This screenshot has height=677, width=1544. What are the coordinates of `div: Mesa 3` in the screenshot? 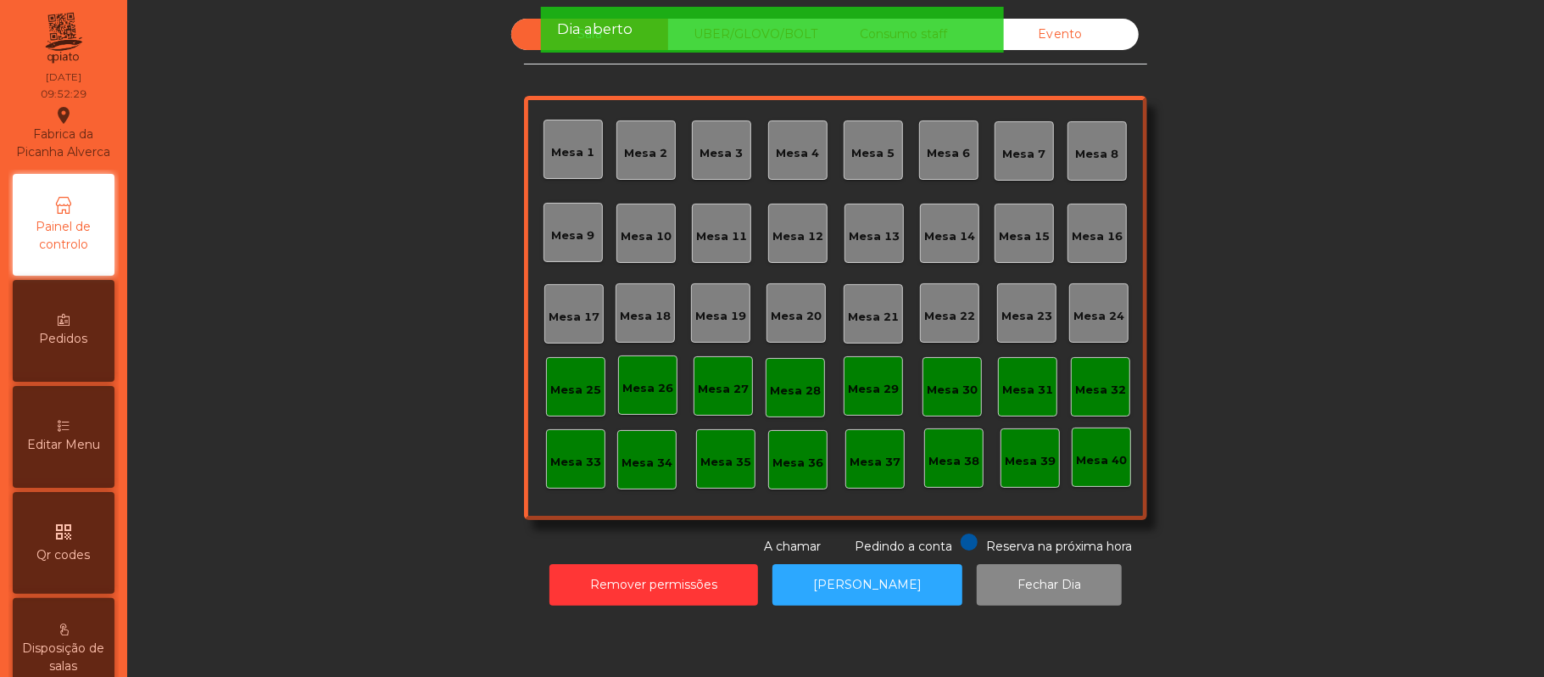 It's located at (722, 154).